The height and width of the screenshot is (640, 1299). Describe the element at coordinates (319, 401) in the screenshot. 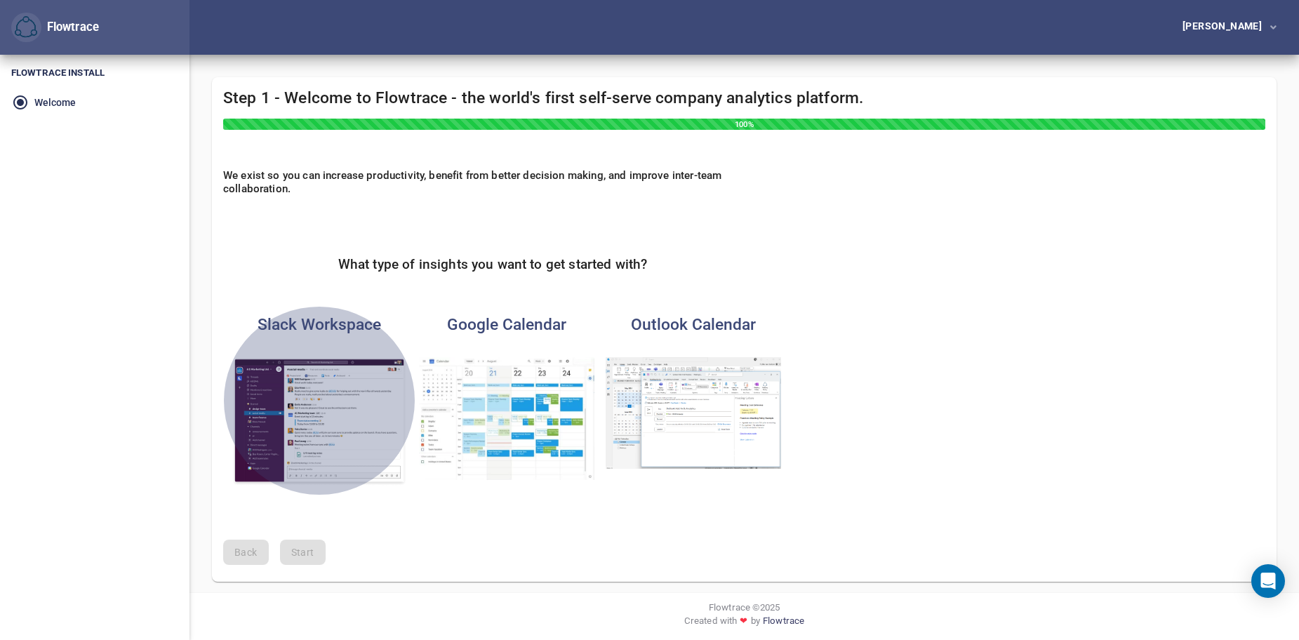

I see `button: Slack WorkspaceSlack Workspace analytics` at that location.